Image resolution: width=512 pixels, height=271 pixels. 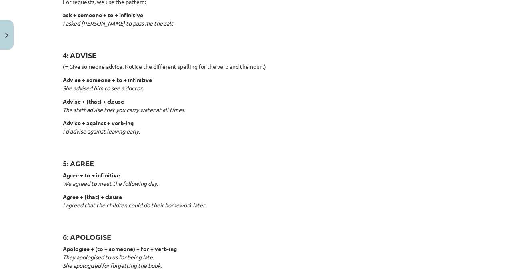 I want to click on img: icon-close-lesson-0947bae3869378f0d4975bcd49f059093ad1ed9edebbc8119c70593378902aed.svg, so click(x=7, y=35).